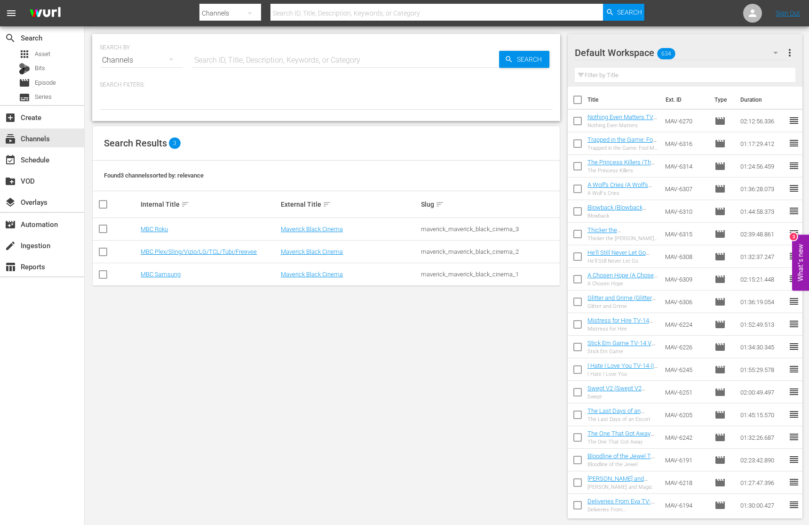  What do you see at coordinates (623, 419) in the screenshot?
I see `div: The Last Days of an Escort` at bounding box center [623, 419].